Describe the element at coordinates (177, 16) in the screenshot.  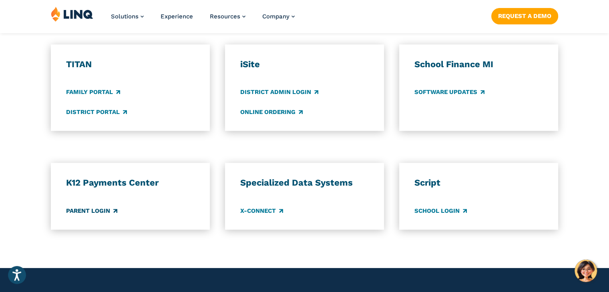
I see `a: Experience` at that location.